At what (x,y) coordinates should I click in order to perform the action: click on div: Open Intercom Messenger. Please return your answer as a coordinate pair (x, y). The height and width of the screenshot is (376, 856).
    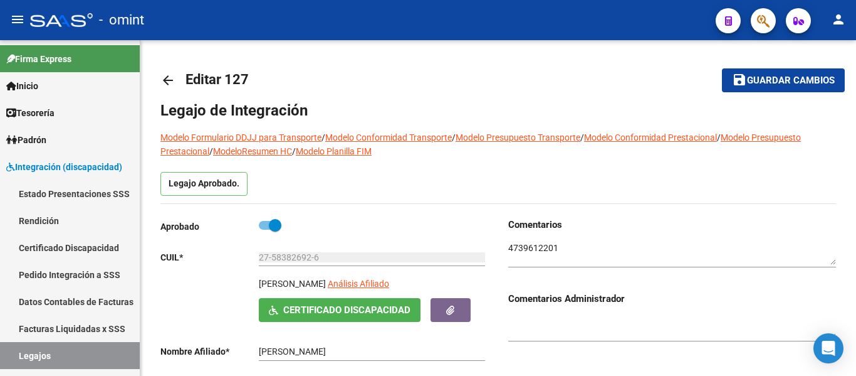
    Looking at the image, I should click on (829, 348).